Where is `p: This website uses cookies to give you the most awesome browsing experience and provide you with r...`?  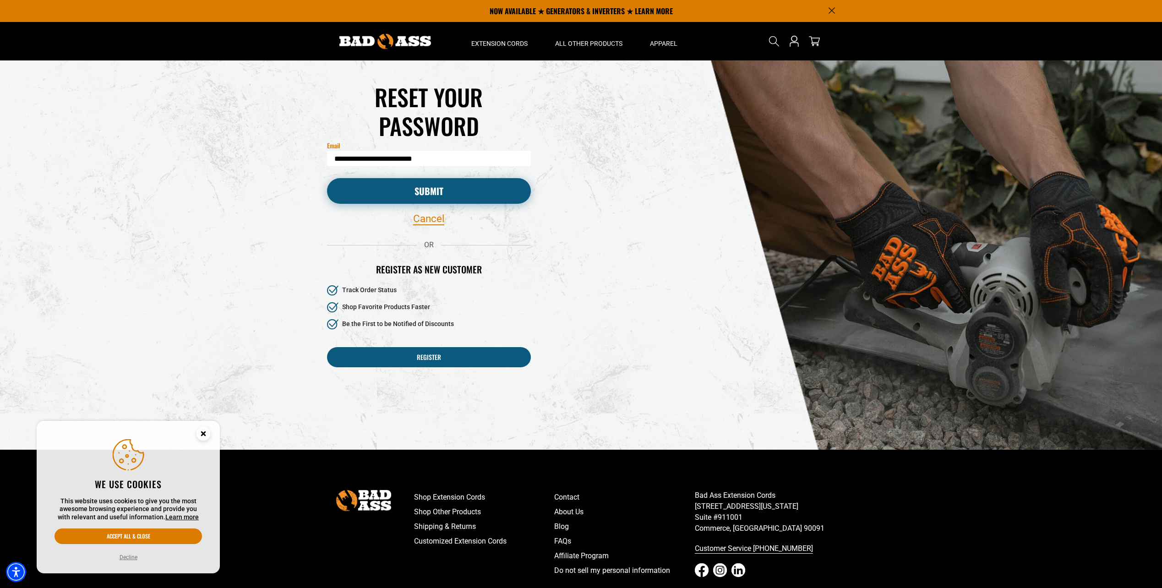 p: This website uses cookies to give you the most awesome browsing experience and provide you with r... is located at coordinates (128, 509).